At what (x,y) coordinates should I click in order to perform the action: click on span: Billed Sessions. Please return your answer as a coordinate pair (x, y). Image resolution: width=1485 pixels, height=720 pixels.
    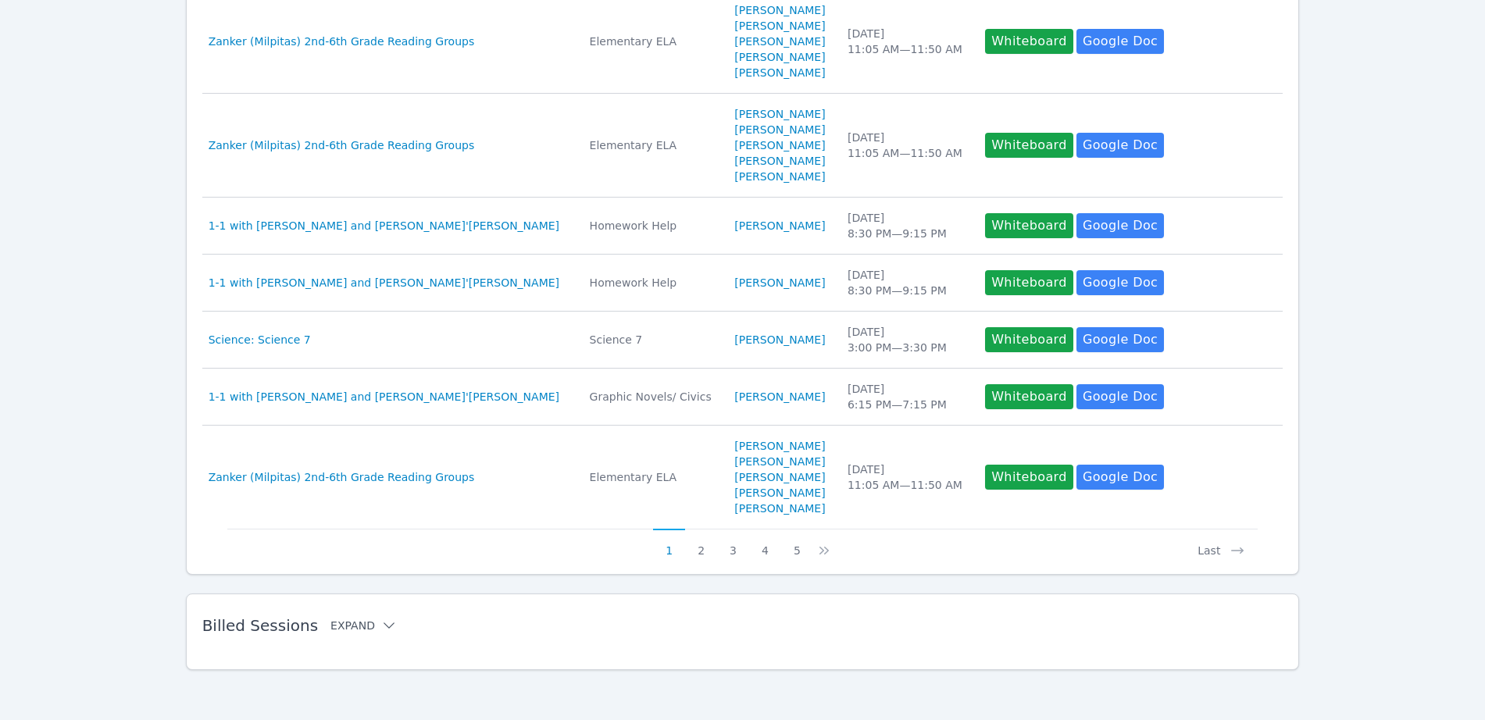
    Looking at the image, I should click on (260, 626).